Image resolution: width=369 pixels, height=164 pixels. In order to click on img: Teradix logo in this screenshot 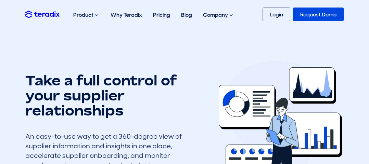, I will do `click(42, 14)`.